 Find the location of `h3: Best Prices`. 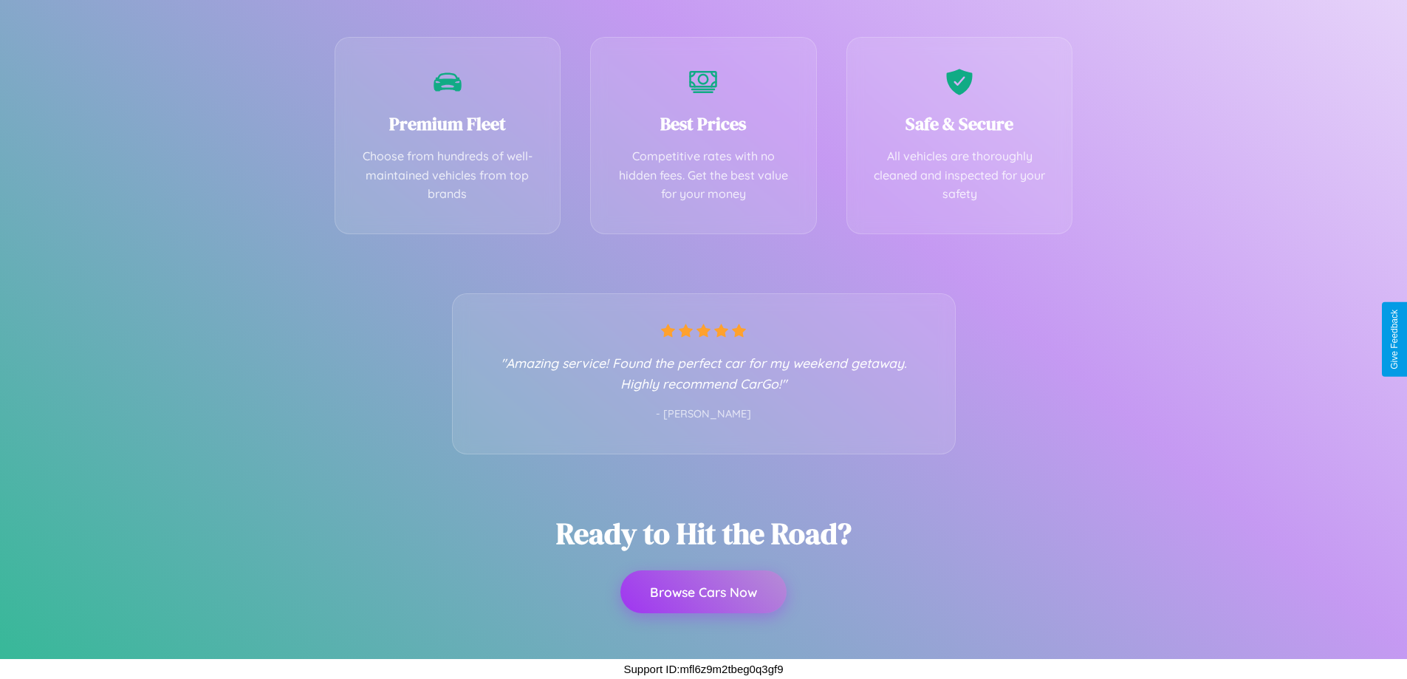

h3: Best Prices is located at coordinates (703, 123).